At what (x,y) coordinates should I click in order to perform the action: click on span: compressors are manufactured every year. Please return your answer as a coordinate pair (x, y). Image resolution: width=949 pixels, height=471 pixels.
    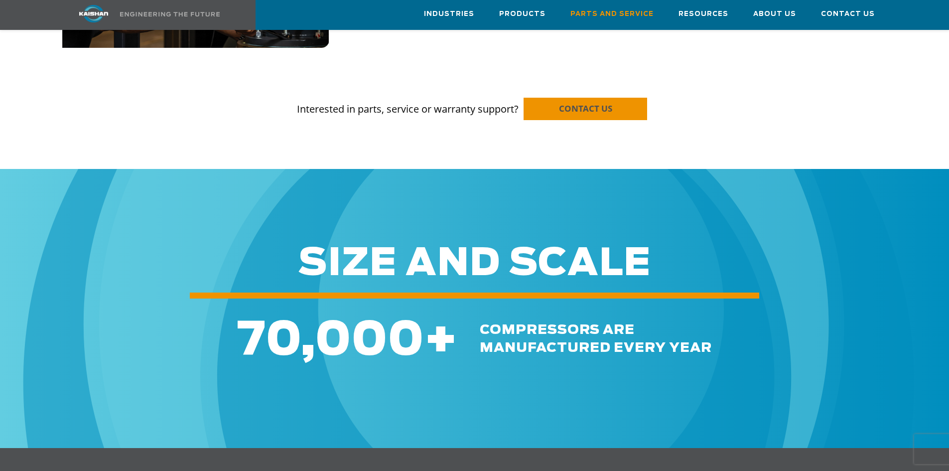
    Looking at the image, I should click on (596, 339).